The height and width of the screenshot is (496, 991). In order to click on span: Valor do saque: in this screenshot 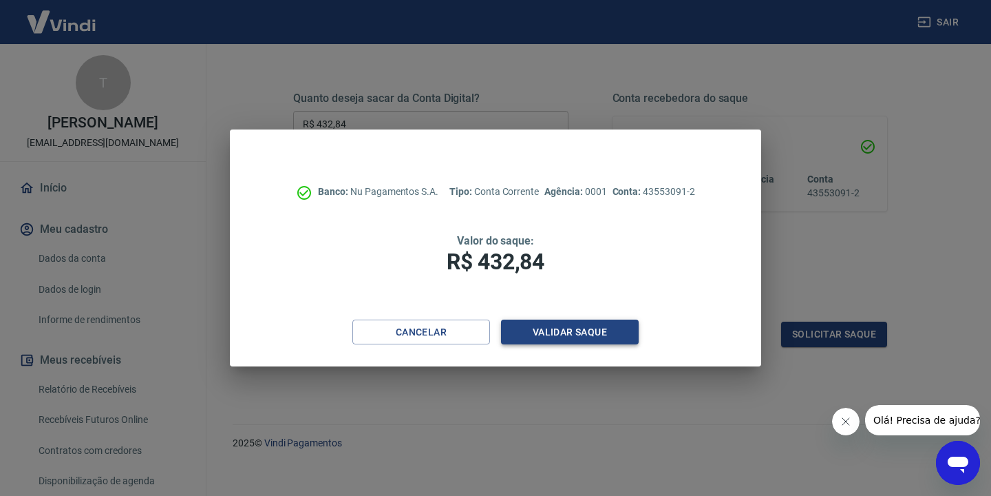, I will do `click(496, 240)`.